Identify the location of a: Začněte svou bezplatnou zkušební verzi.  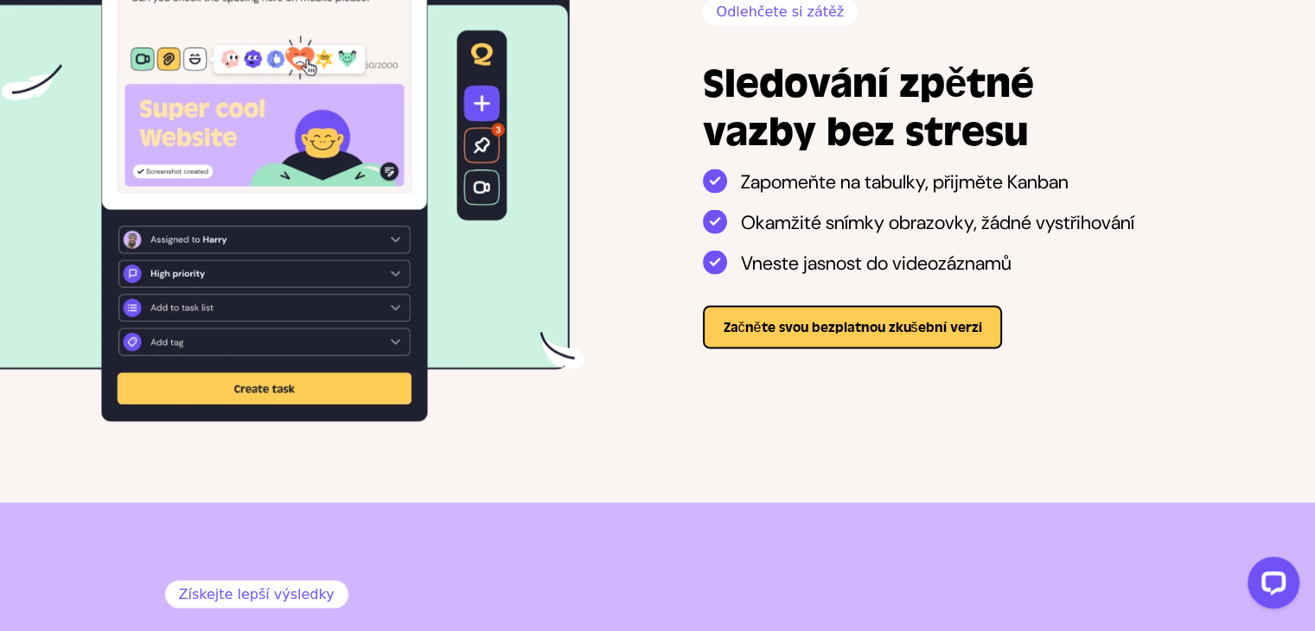
(852, 326).